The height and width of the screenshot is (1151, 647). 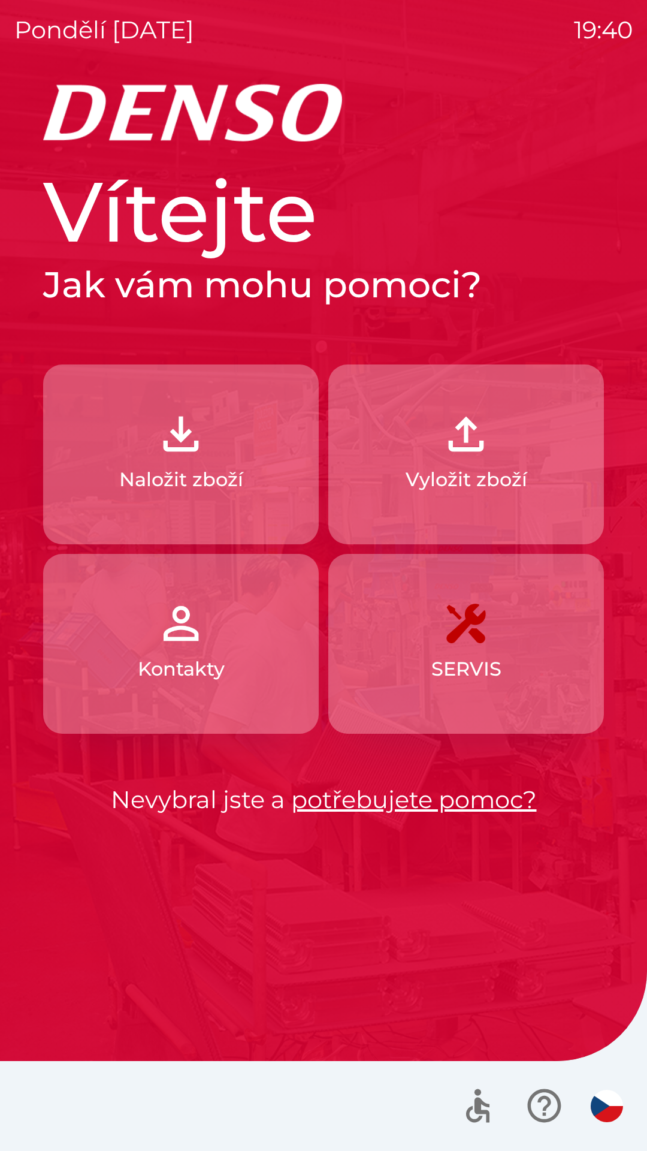 I want to click on img: Logo, so click(x=324, y=113).